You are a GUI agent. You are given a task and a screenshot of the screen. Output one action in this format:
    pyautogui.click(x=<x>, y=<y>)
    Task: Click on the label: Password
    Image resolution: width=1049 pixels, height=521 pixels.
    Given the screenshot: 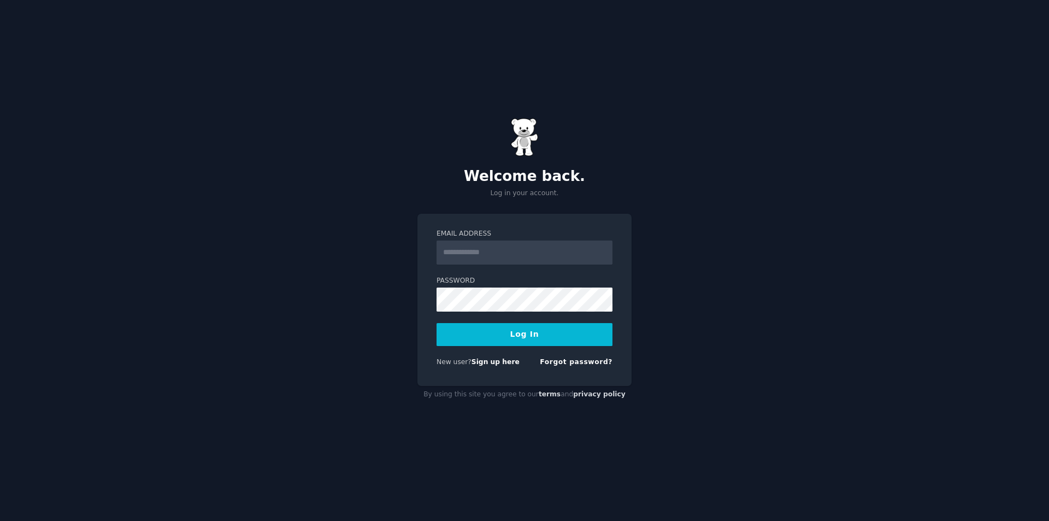 What is the action you would take?
    pyautogui.click(x=525, y=281)
    